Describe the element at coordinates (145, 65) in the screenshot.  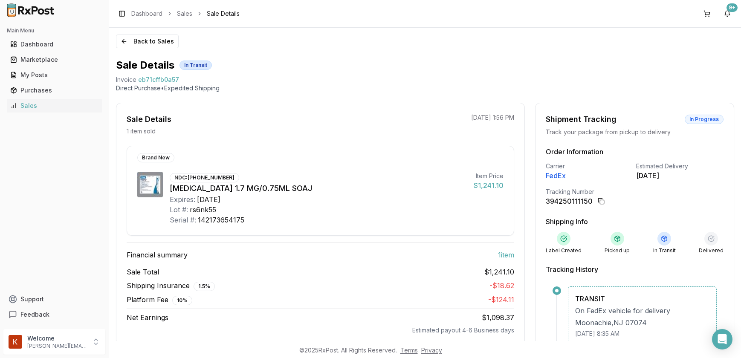
I see `h1: Sale Details` at that location.